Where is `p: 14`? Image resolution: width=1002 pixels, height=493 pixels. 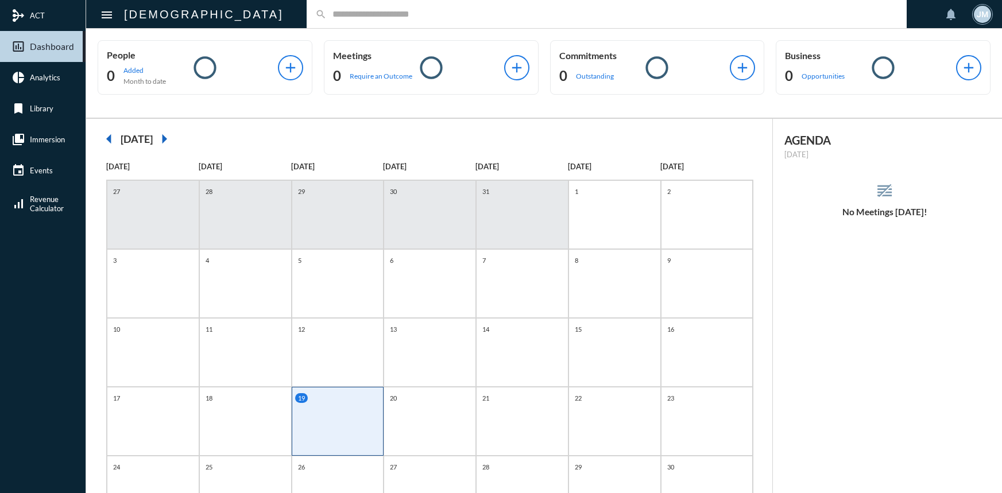 p: 14 is located at coordinates (486, 329).